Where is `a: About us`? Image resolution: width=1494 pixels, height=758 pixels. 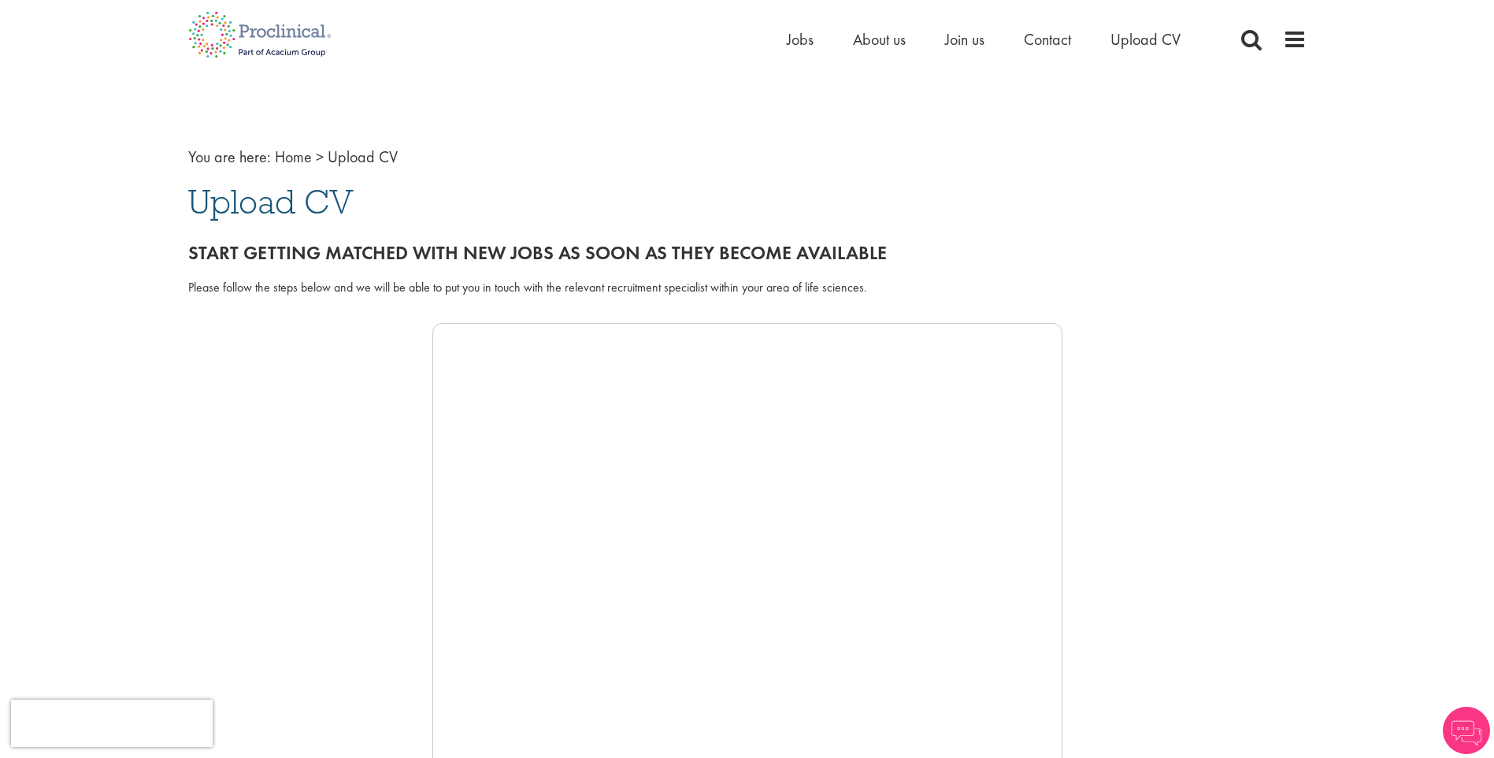 a: About us is located at coordinates (879, 39).